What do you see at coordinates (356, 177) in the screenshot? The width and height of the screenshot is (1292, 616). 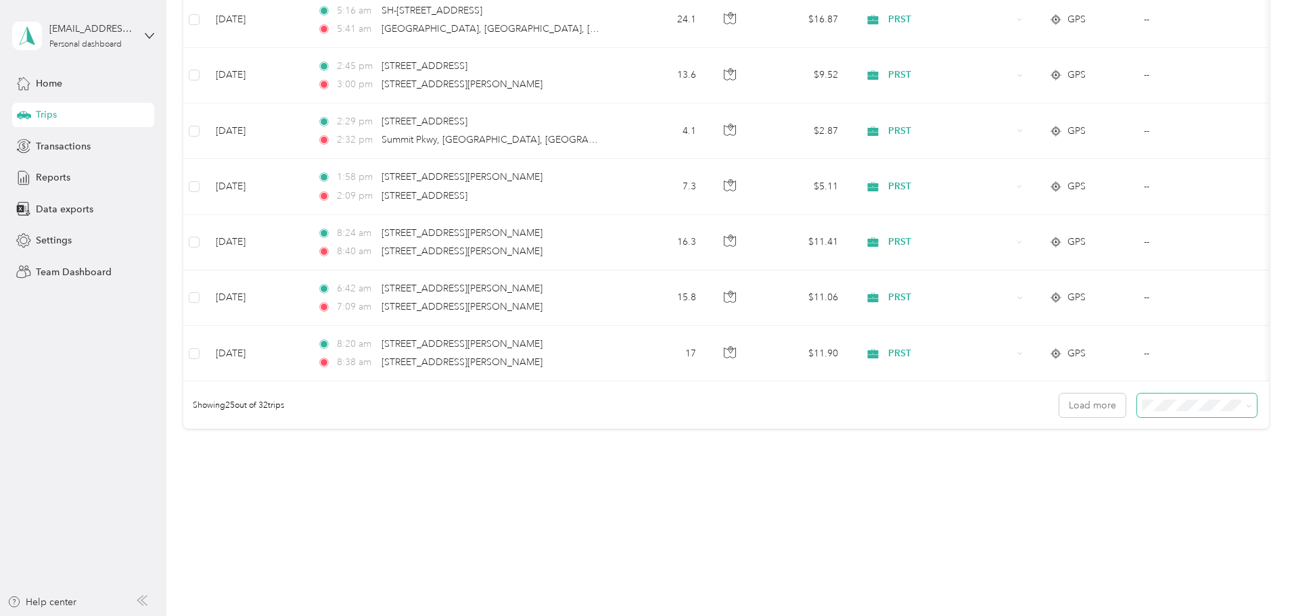 I see `span: 1:58 pm` at bounding box center [356, 177].